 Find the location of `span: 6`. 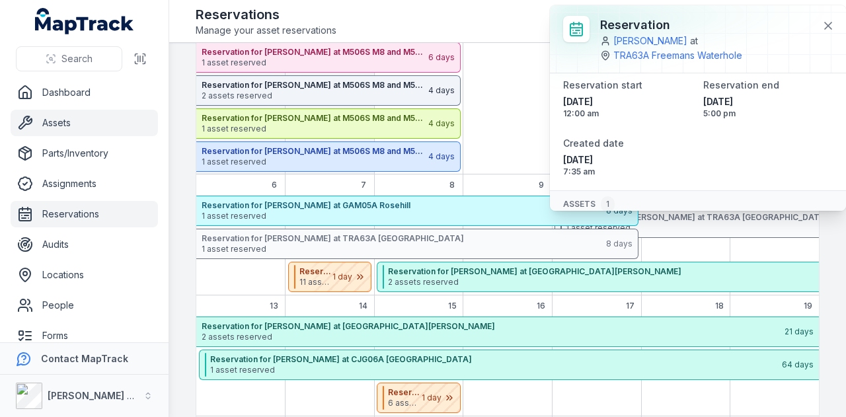

span: 6 is located at coordinates (274, 185).